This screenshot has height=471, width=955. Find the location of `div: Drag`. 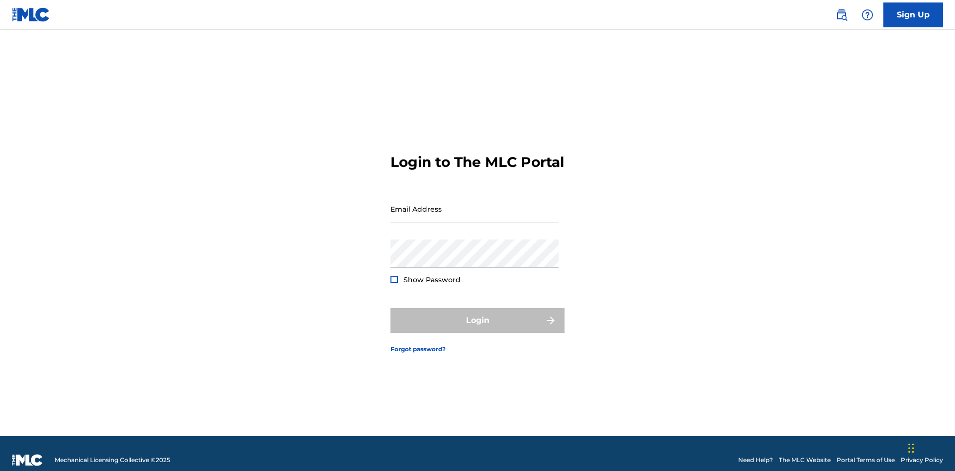

div: Drag is located at coordinates (911, 448).